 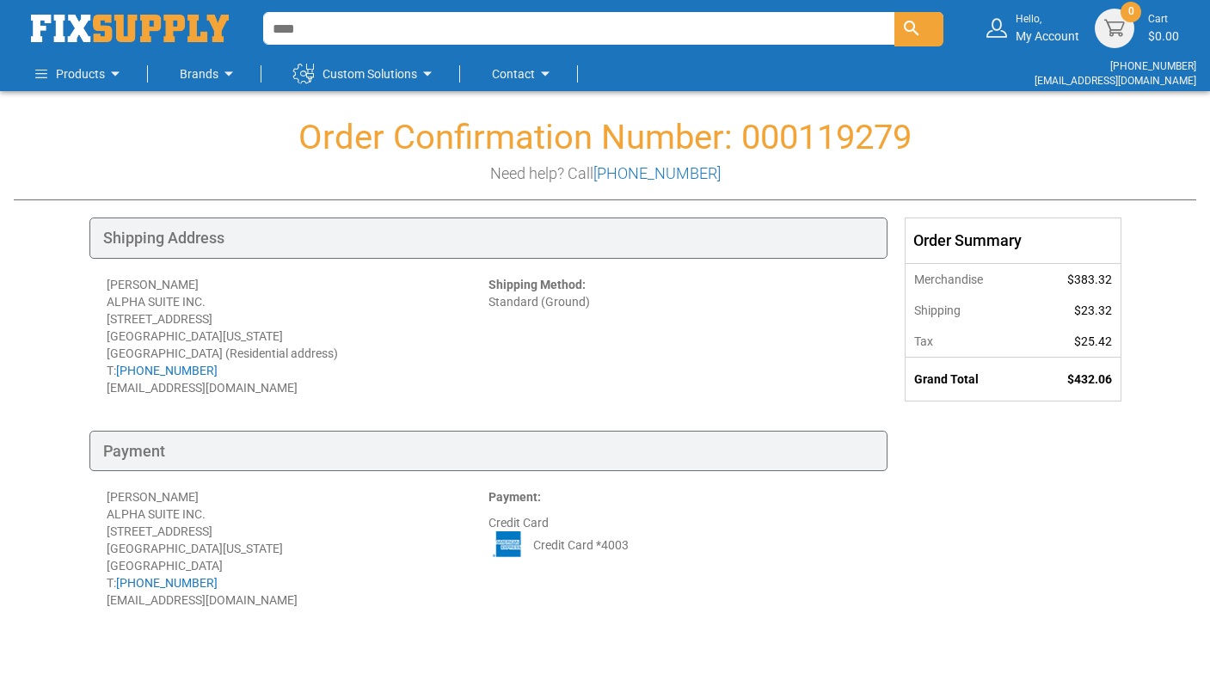 What do you see at coordinates (209, 74) in the screenshot?
I see `a: Brands` at bounding box center [209, 74].